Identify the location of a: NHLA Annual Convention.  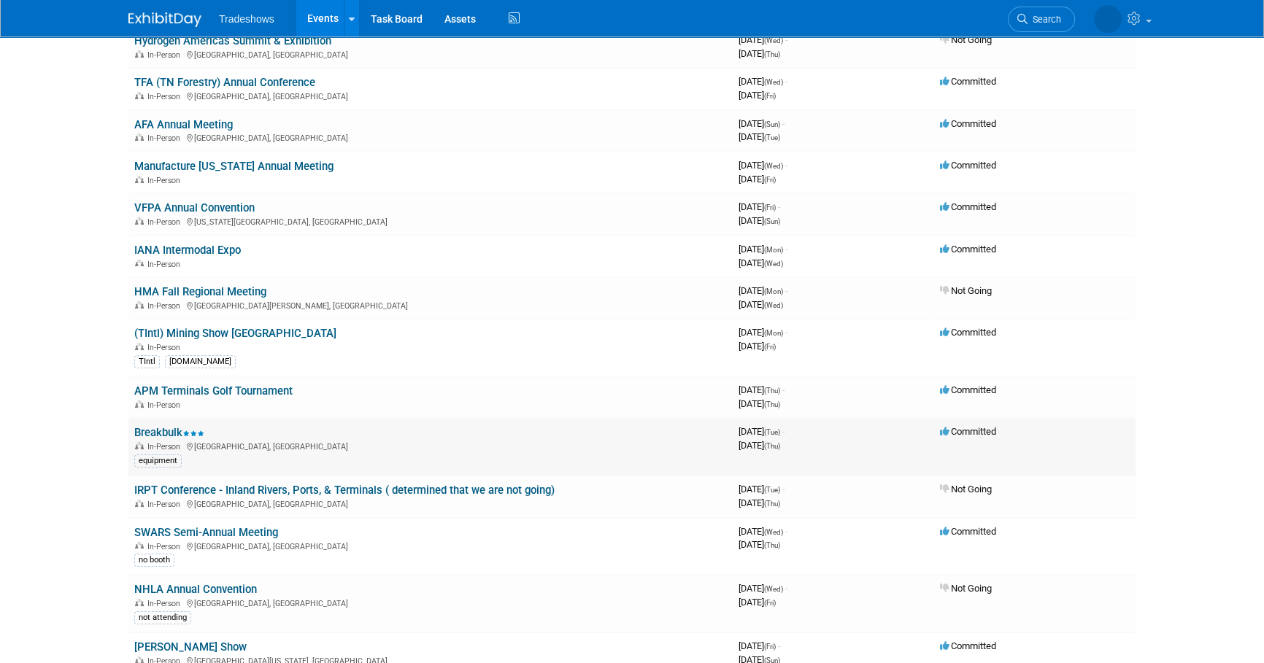
(196, 590).